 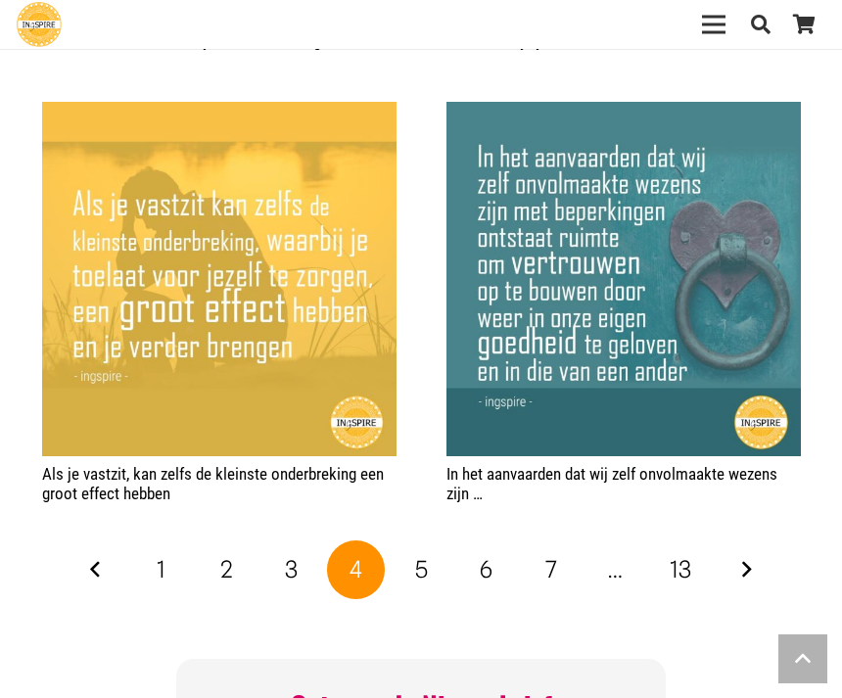 I want to click on span: 6, so click(x=486, y=569).